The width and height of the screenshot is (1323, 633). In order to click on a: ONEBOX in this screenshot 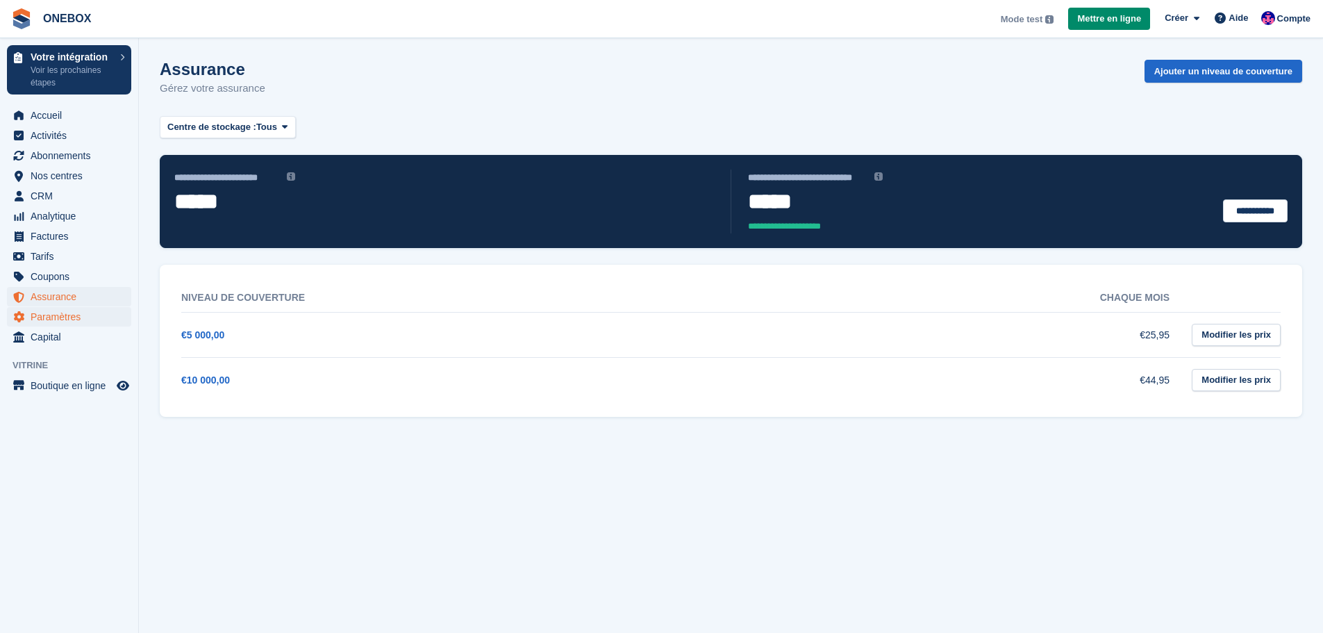, I will do `click(67, 18)`.